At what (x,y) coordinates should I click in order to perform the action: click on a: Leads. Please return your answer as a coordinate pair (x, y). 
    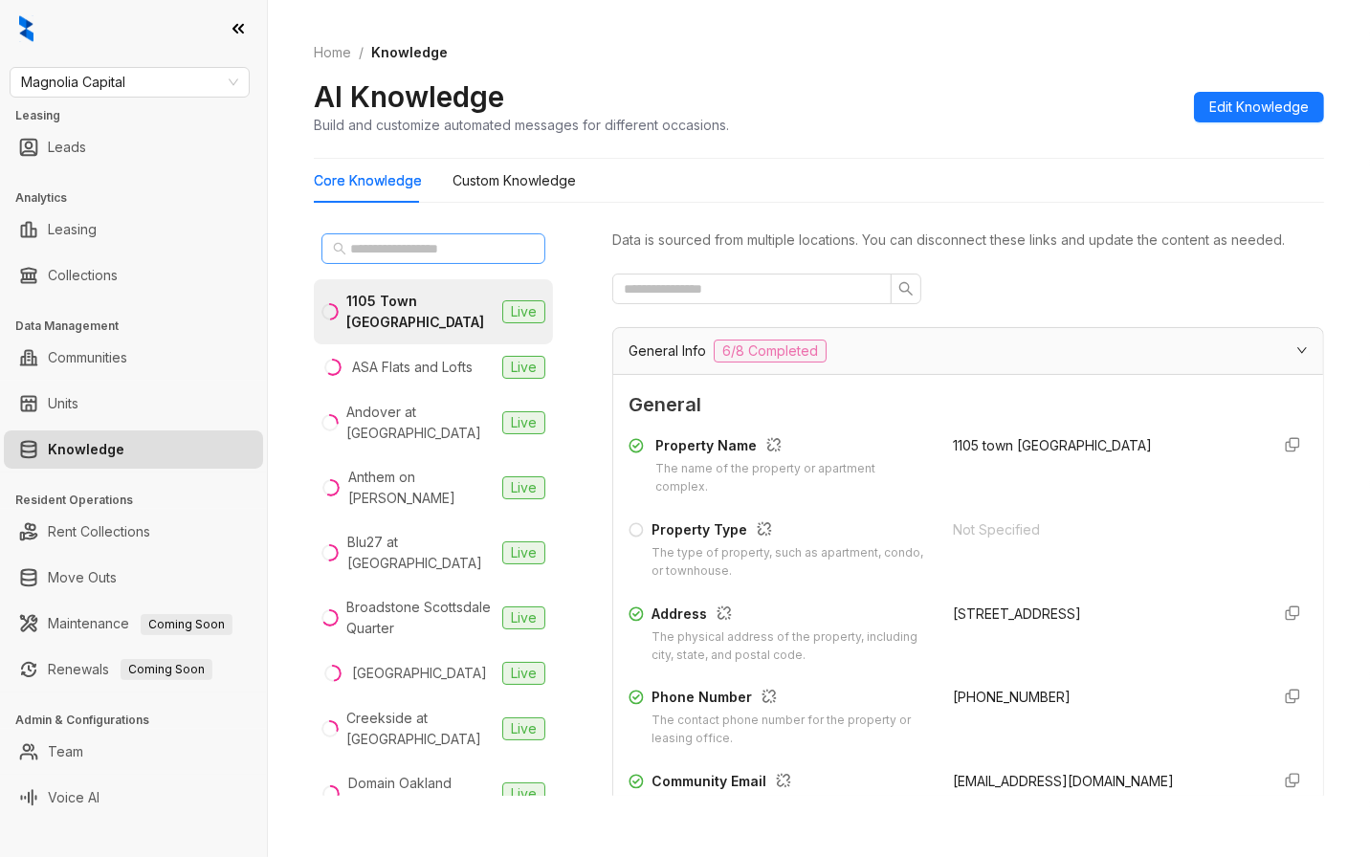
    Looking at the image, I should click on (67, 147).